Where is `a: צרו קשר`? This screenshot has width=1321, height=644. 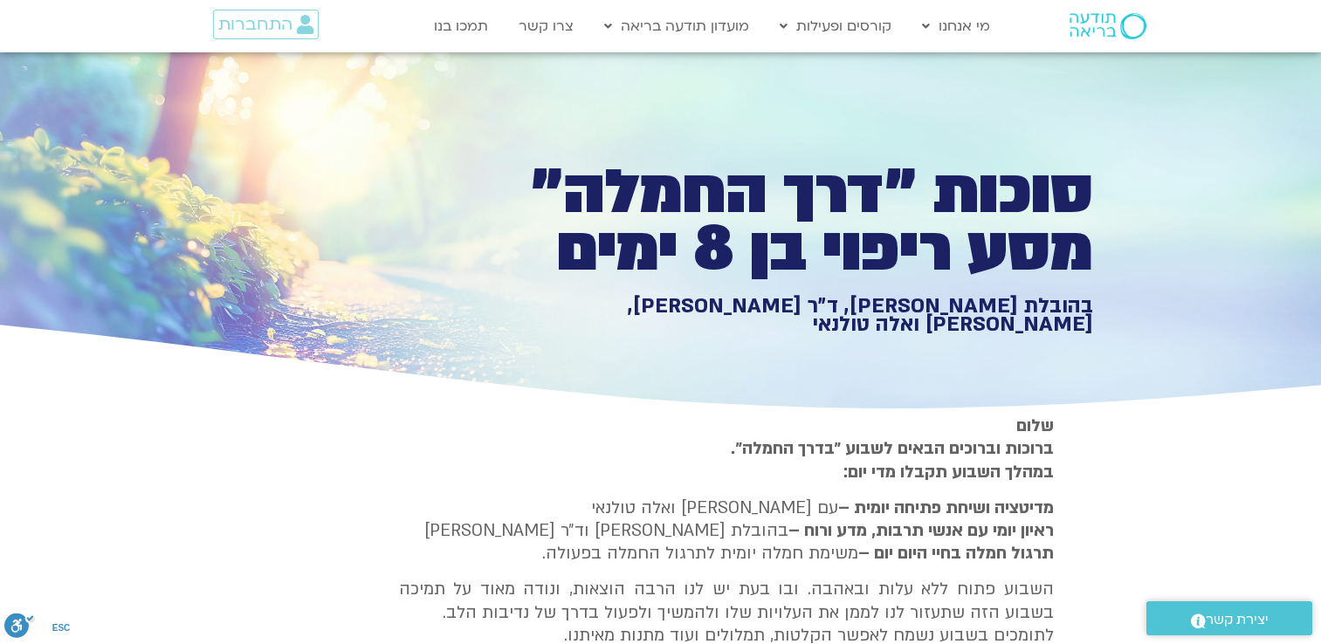 a: צרו קשר is located at coordinates (546, 26).